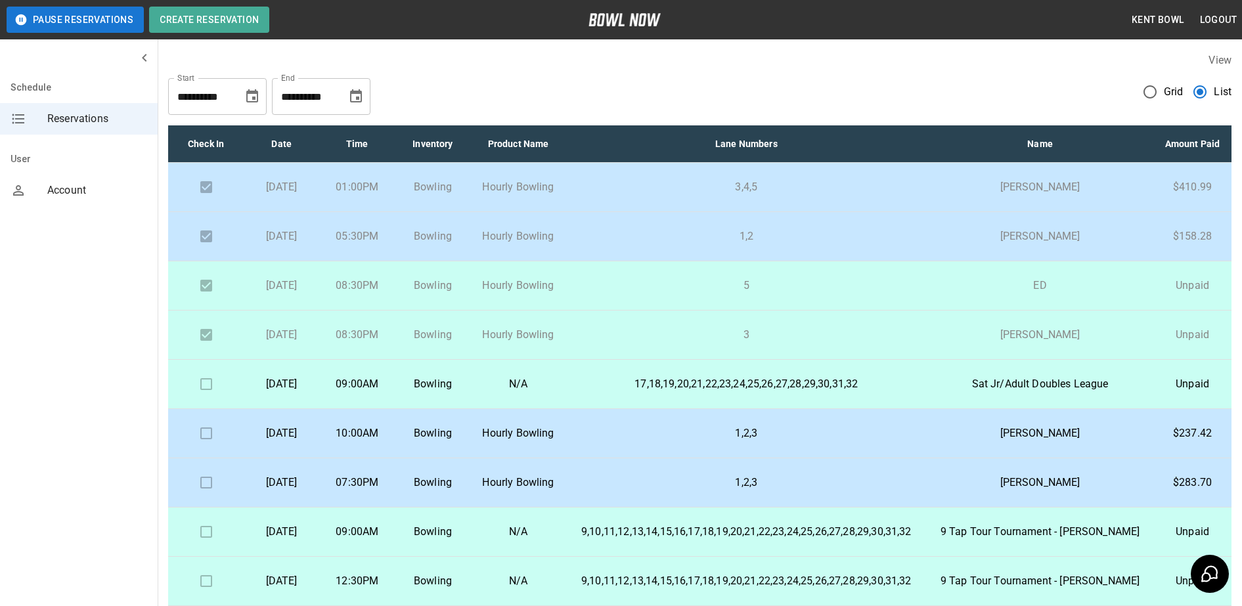 This screenshot has width=1242, height=606. What do you see at coordinates (747, 384) in the screenshot?
I see `p: 17,18,19,20,21,22,23,24,25,26,27,28,29,30,31,32` at bounding box center [747, 384].